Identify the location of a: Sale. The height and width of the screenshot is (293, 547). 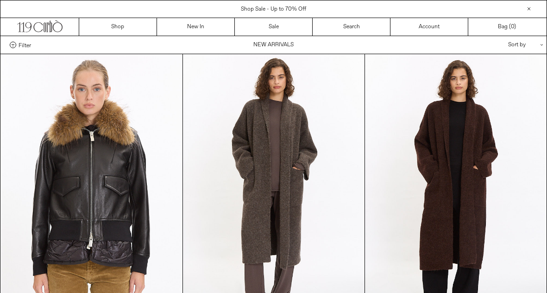
(274, 27).